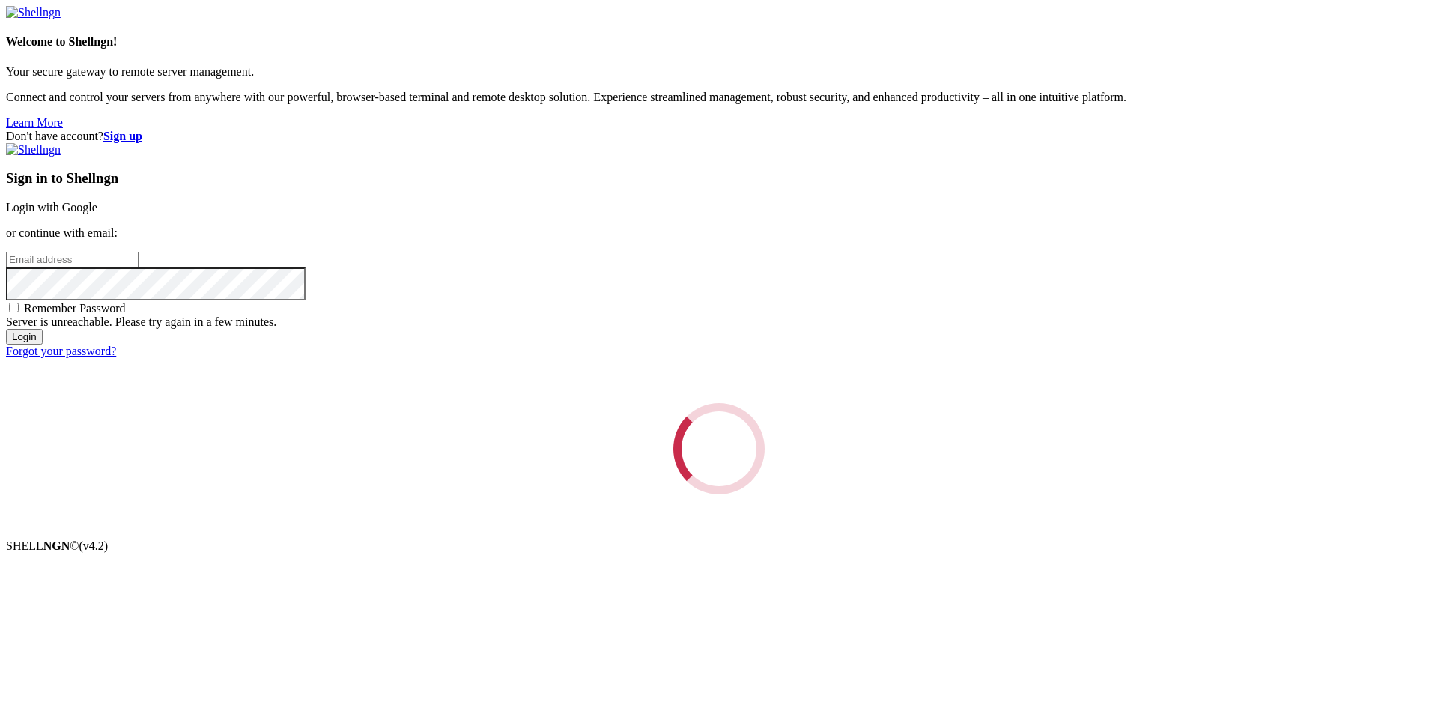  I want to click on a: Forgot your password?, so click(61, 351).